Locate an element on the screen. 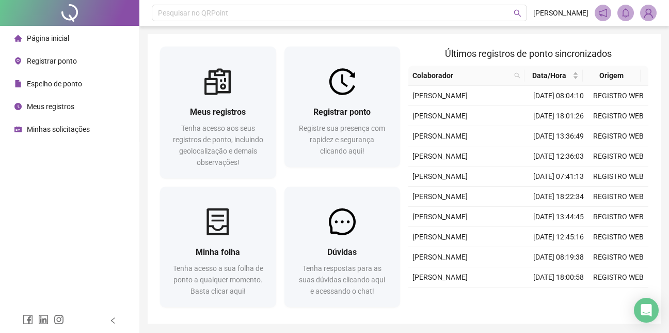 This screenshot has width=669, height=333. span: clock-circle is located at coordinates (18, 106).